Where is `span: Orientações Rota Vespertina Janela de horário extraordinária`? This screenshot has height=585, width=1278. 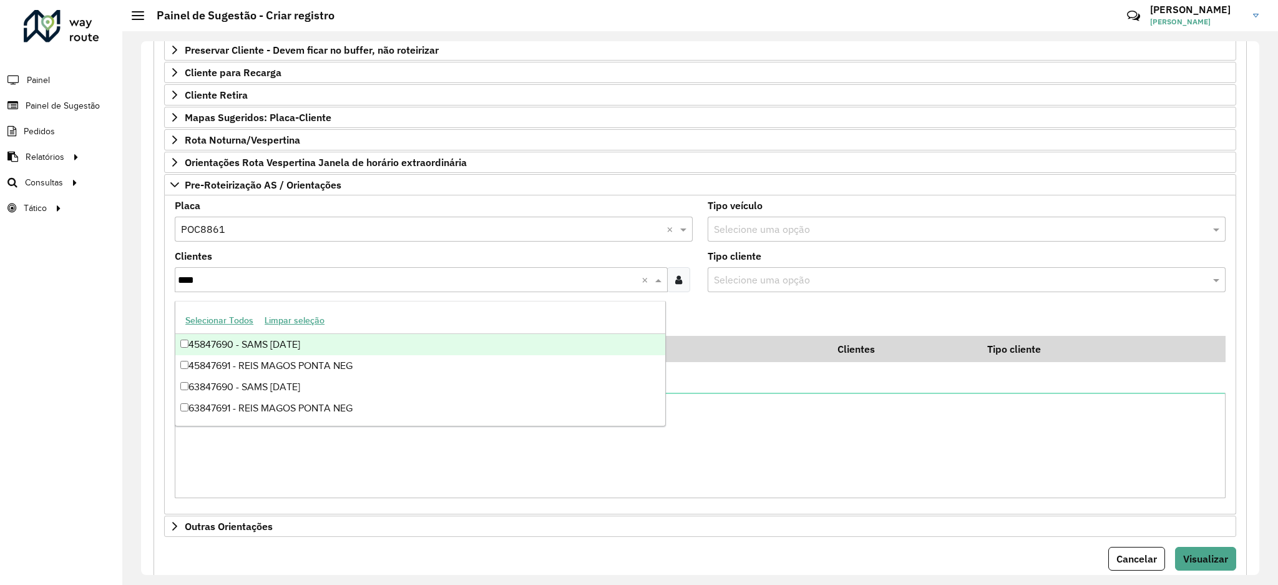 span: Orientações Rota Vespertina Janela de horário extraordinária is located at coordinates (326, 162).